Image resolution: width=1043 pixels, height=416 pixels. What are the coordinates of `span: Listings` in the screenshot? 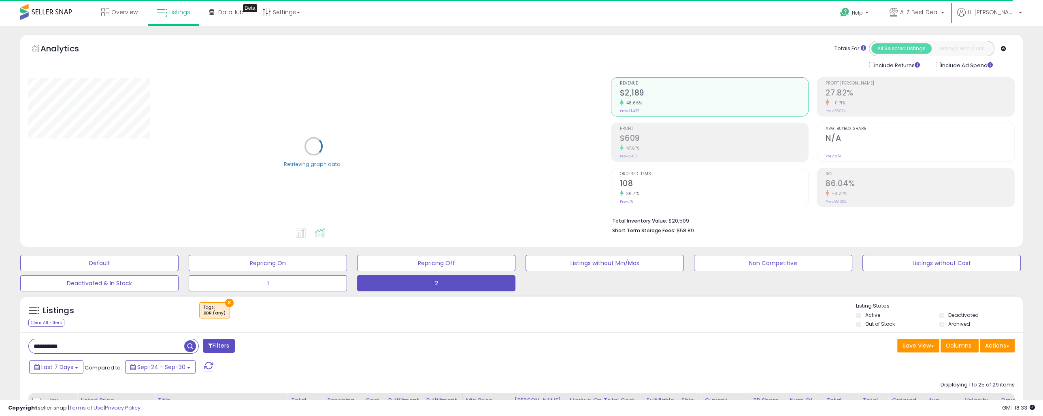 It's located at (180, 12).